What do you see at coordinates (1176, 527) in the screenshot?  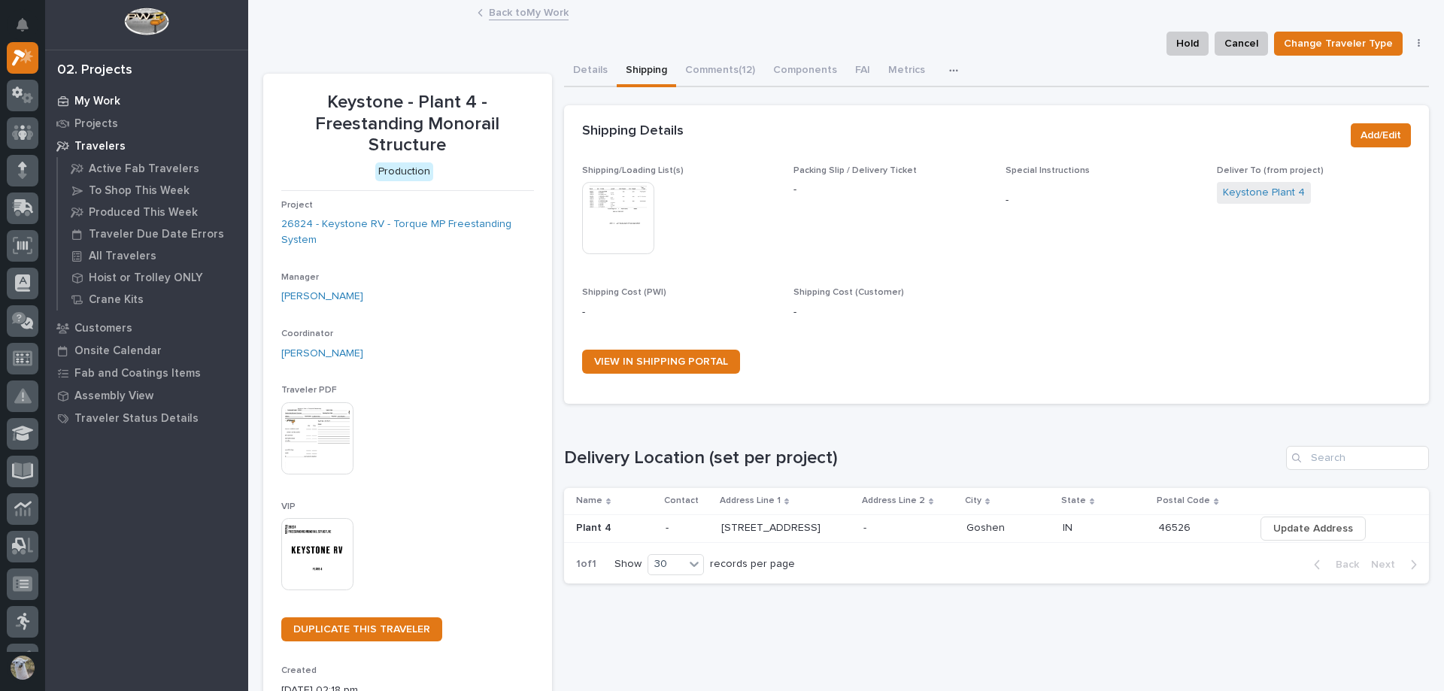 I see `p: 46526` at bounding box center [1176, 527].